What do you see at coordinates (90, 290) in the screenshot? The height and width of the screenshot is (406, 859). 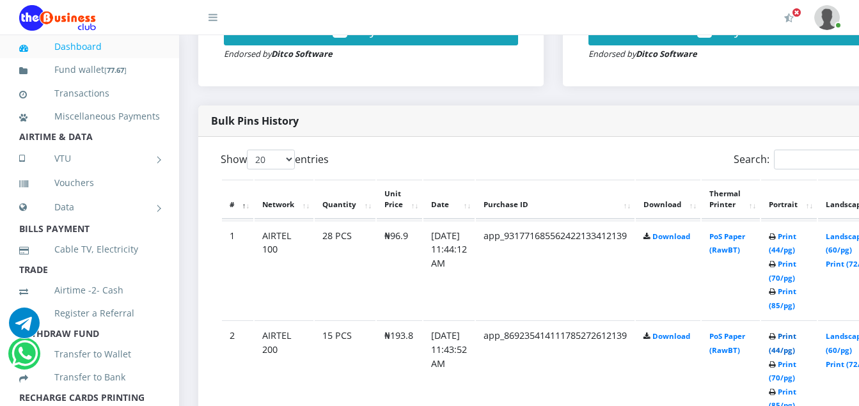 I see `a: Airtime -2- Cash` at bounding box center [90, 290].